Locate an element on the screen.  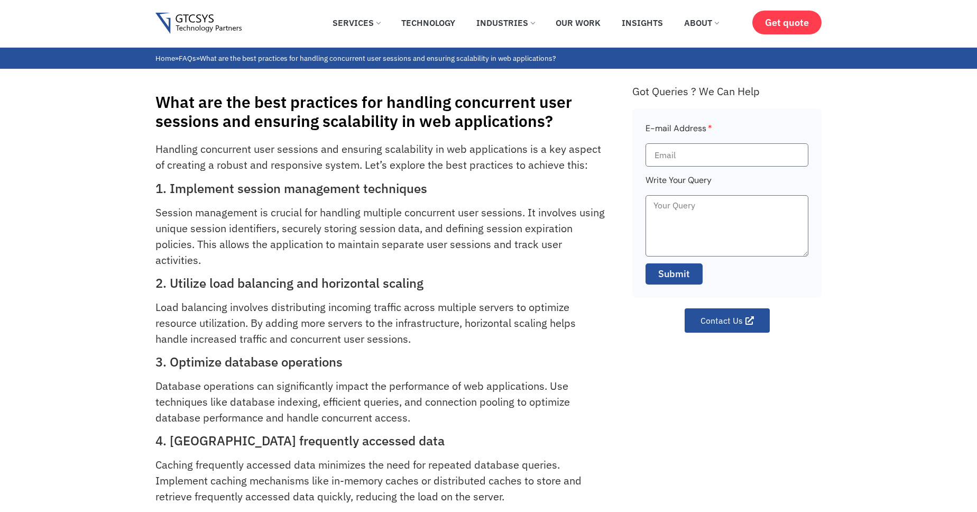
label: E-mail Address is located at coordinates (679, 132).